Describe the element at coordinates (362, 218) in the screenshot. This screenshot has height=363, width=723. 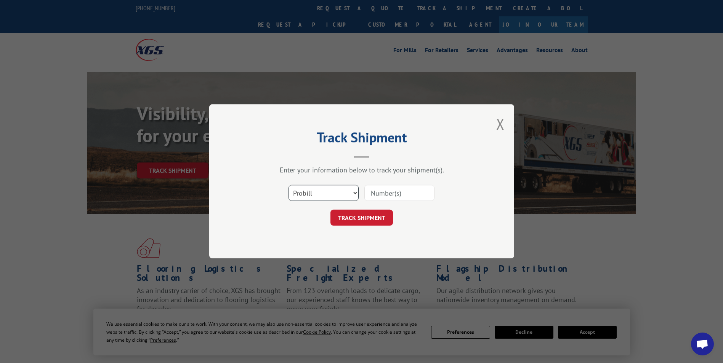
I see `button: TRACK SHIPMENT` at that location.